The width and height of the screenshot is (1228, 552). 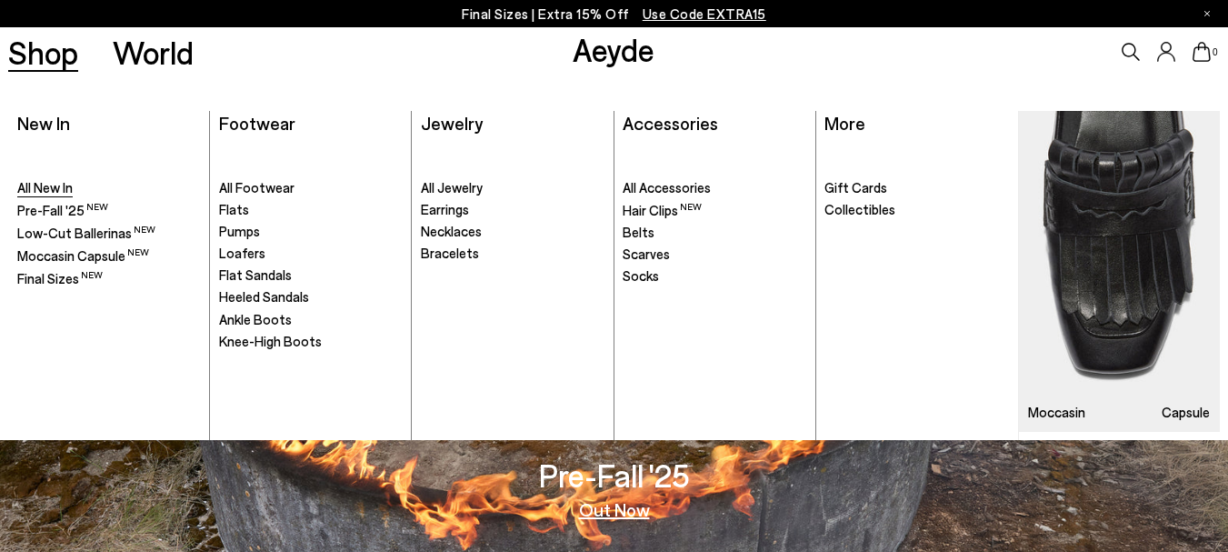 What do you see at coordinates (917, 188) in the screenshot?
I see `a: Gift Cards` at bounding box center [917, 188].